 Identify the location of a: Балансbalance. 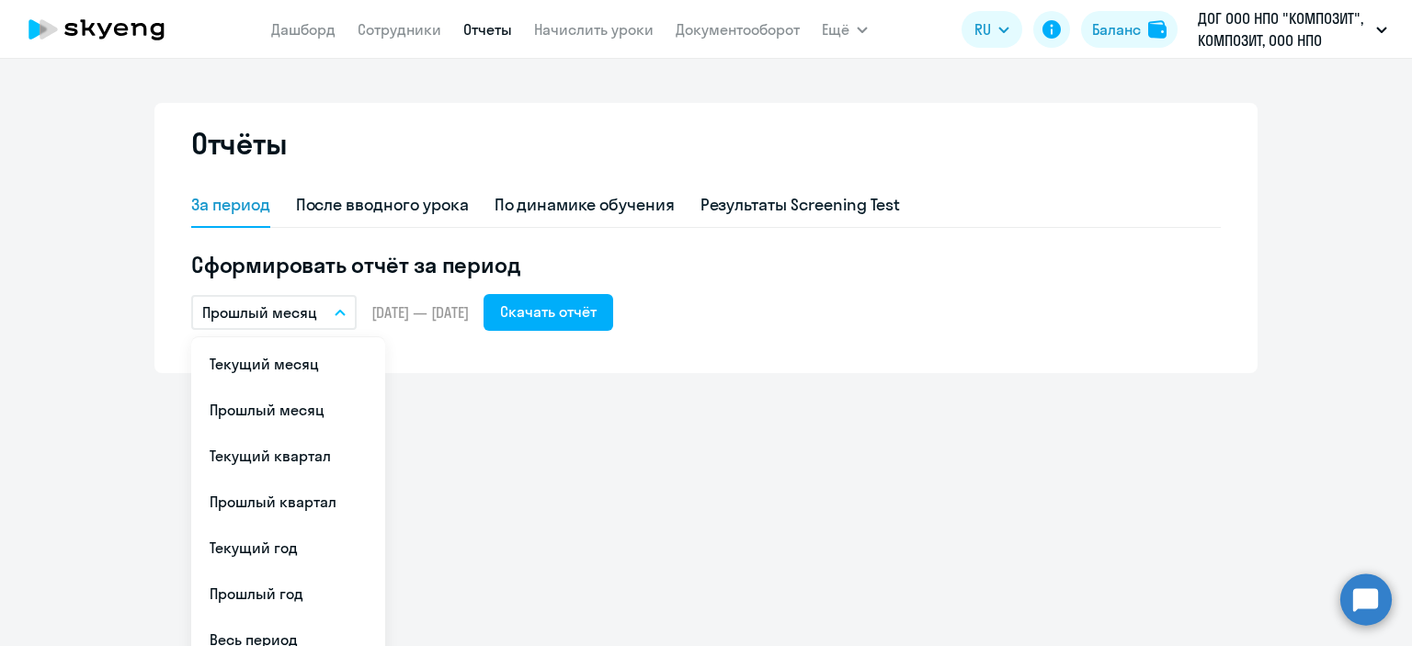
(1129, 29).